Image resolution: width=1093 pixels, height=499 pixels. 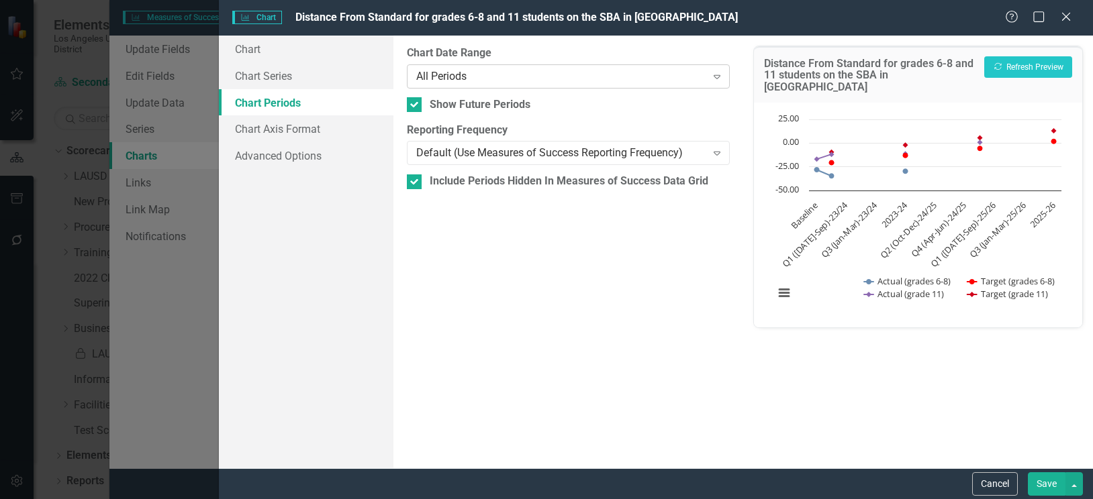 I want to click on path: 2023-24, -29.6. Actual (grades 6-8)., so click(x=906, y=171).